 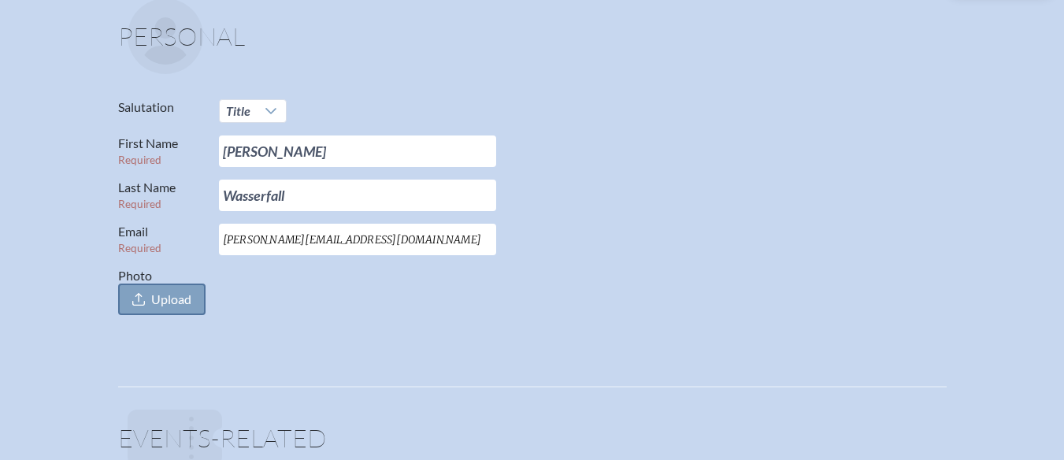 I want to click on label: First Name, so click(x=162, y=151).